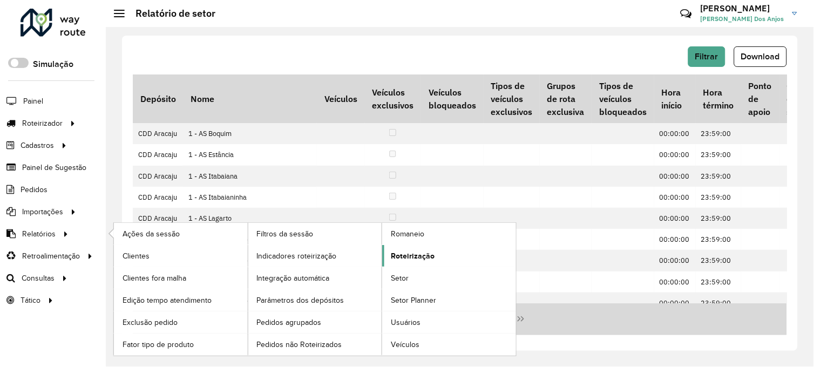 The image size is (814, 367). I want to click on a: Ações da sessão, so click(181, 234).